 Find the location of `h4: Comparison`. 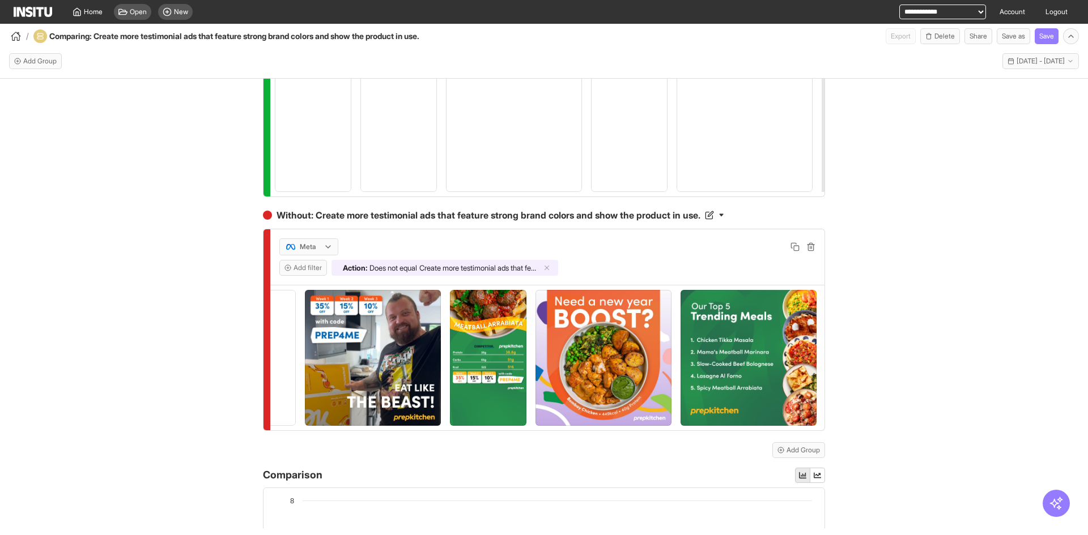

h4: Comparison is located at coordinates (292, 475).